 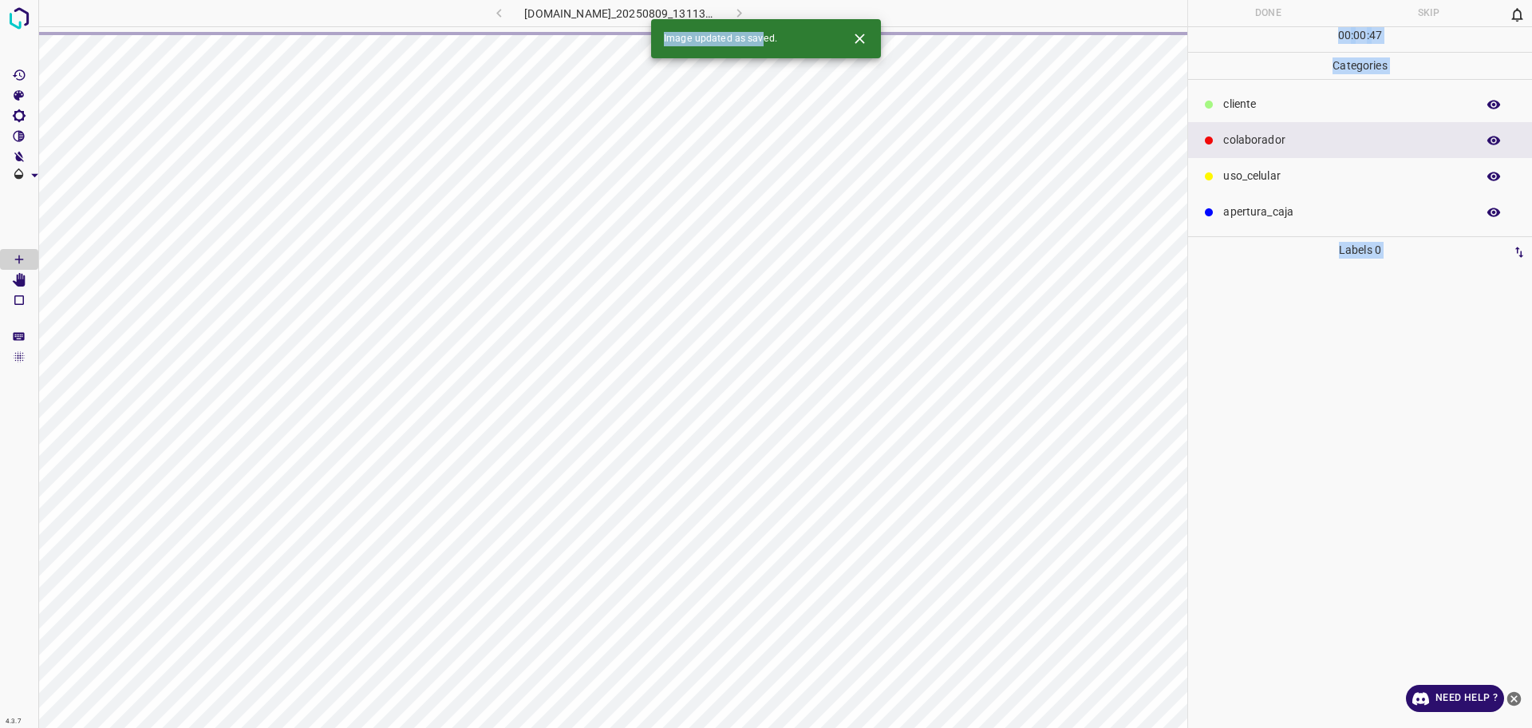 What do you see at coordinates (860, 38) in the screenshot?
I see `button: Close` at bounding box center [860, 38].